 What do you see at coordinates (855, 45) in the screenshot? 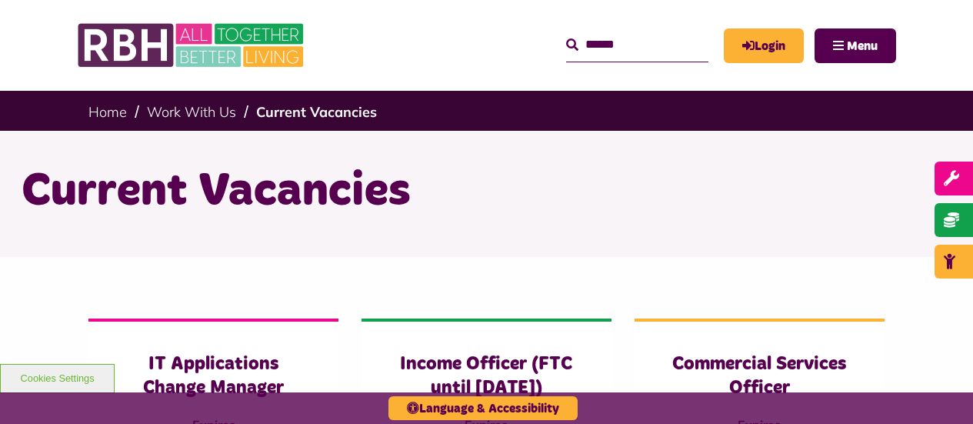
I see `button: Navigation` at bounding box center [855, 45].